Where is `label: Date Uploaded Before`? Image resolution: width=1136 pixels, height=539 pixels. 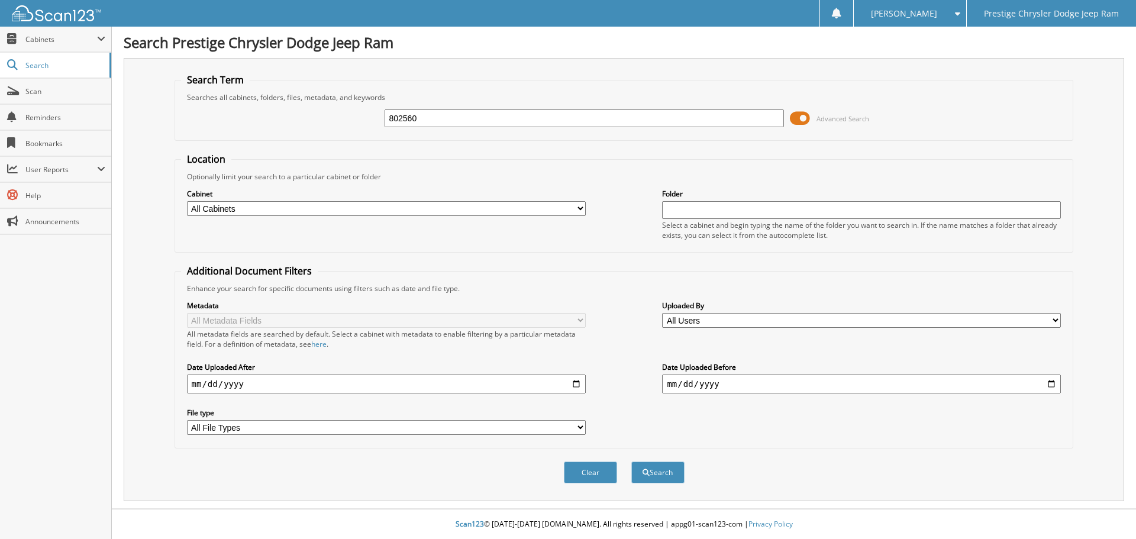 label: Date Uploaded Before is located at coordinates (862, 367).